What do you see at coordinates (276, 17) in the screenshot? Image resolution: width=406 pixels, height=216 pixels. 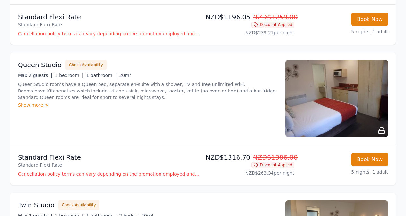 I see `span: NZD$1259.00` at bounding box center [276, 17].